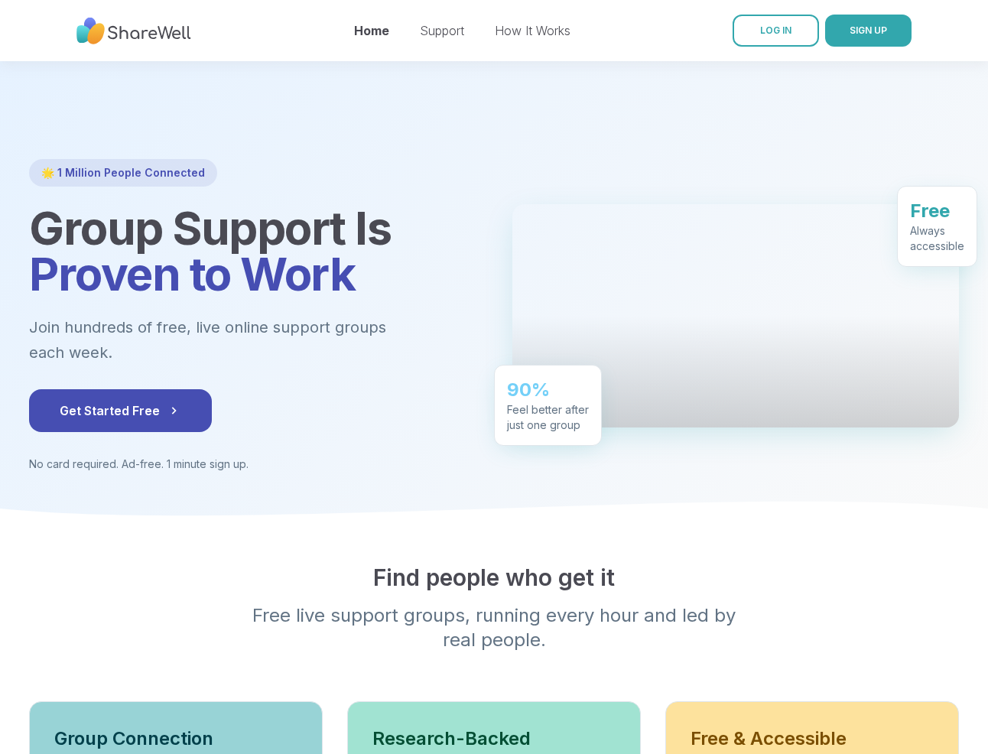  Describe the element at coordinates (936, 238) in the screenshot. I see `div: Always accessible` at that location.